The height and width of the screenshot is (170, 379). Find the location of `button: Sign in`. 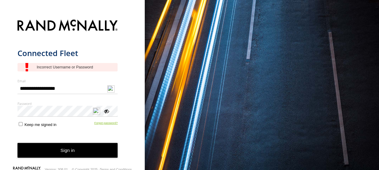

button: Sign in is located at coordinates (68, 150).